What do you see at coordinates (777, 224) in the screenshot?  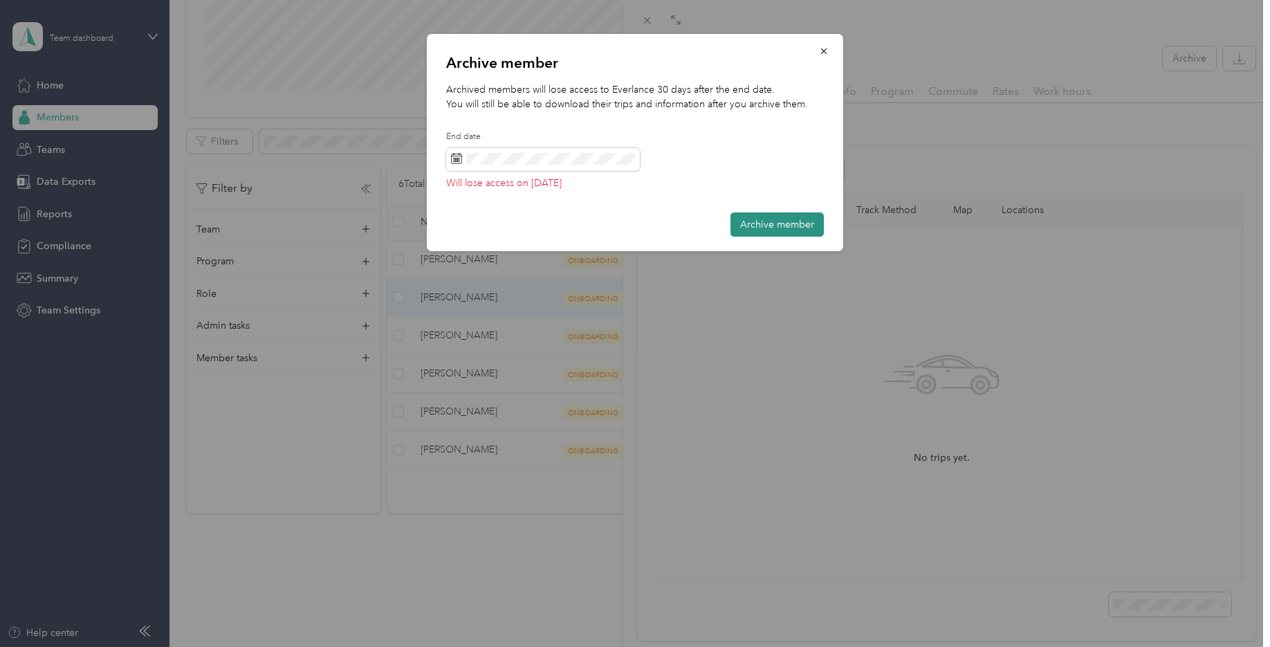 I see `button: Archive member` at bounding box center [777, 224].